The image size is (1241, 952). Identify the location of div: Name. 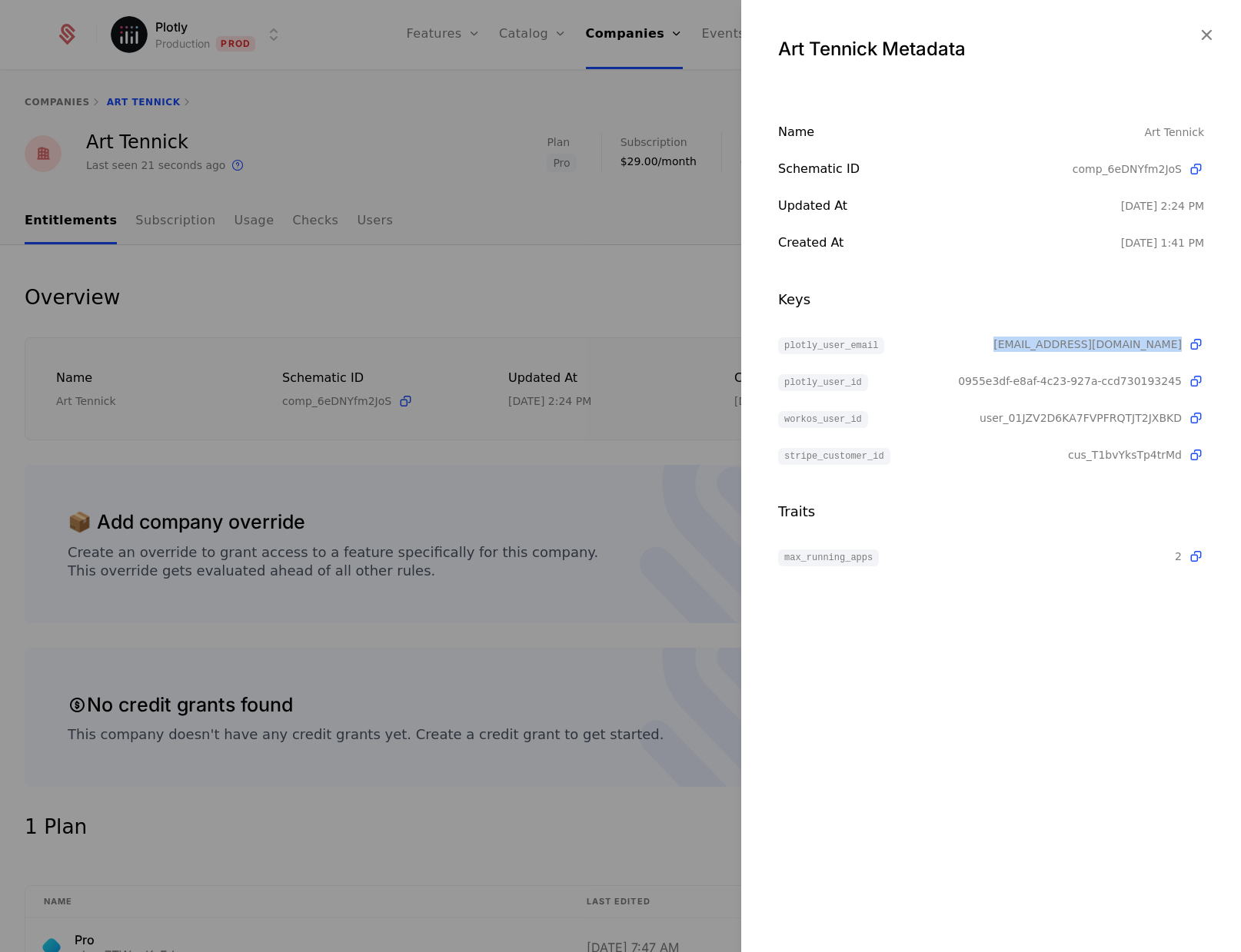
(961, 133).